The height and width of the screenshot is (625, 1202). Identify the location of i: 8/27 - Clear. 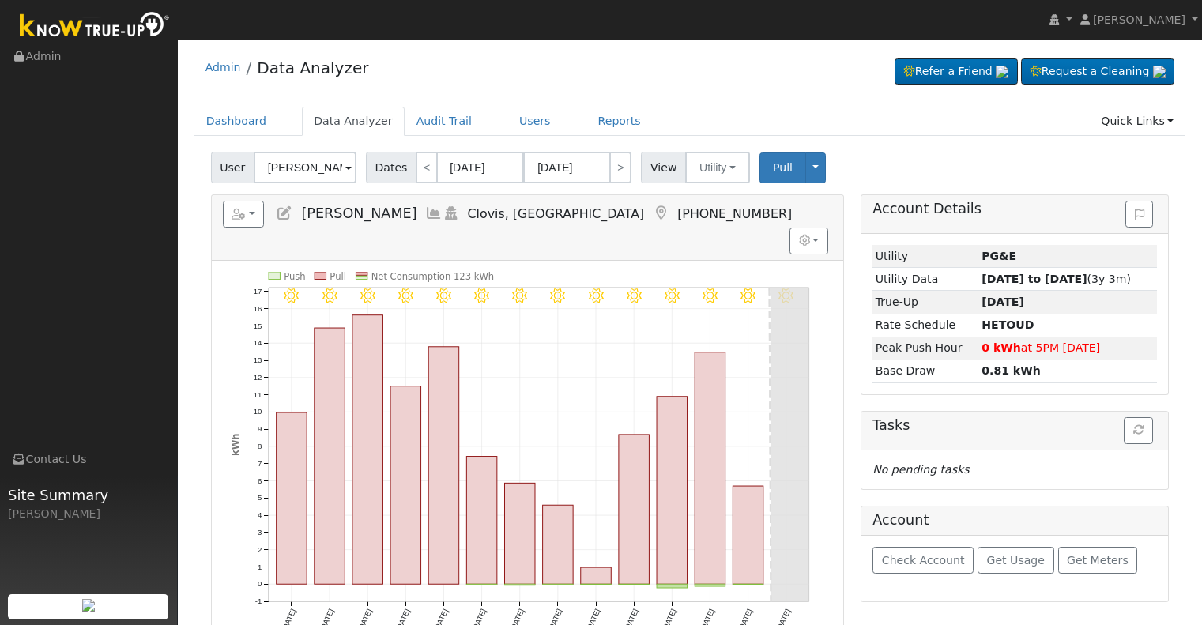
(481, 296).